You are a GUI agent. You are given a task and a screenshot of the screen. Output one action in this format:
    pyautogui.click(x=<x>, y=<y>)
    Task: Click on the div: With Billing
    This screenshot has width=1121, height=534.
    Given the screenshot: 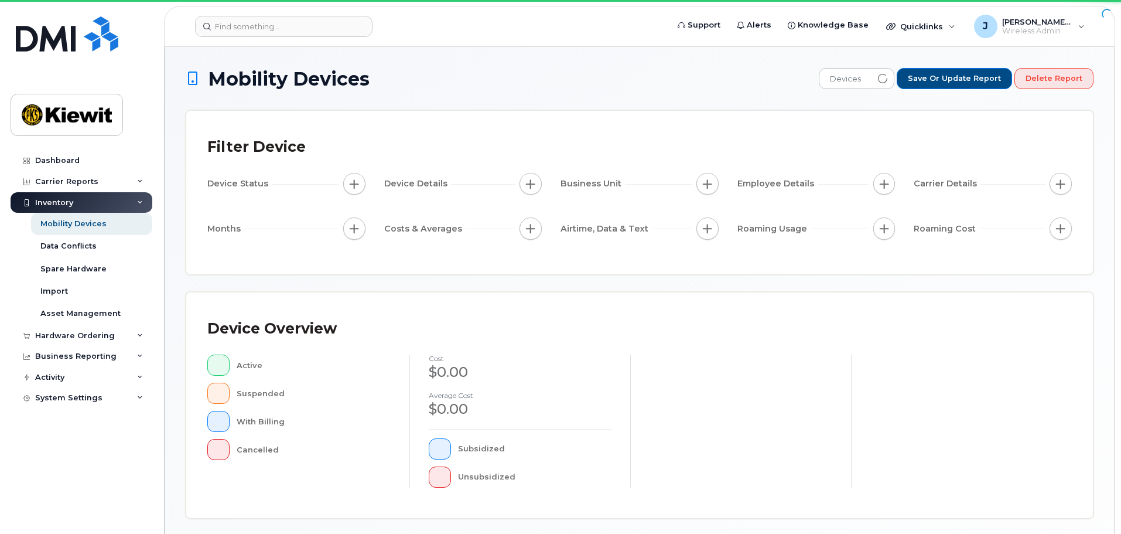 What is the action you would take?
    pyautogui.click(x=314, y=421)
    